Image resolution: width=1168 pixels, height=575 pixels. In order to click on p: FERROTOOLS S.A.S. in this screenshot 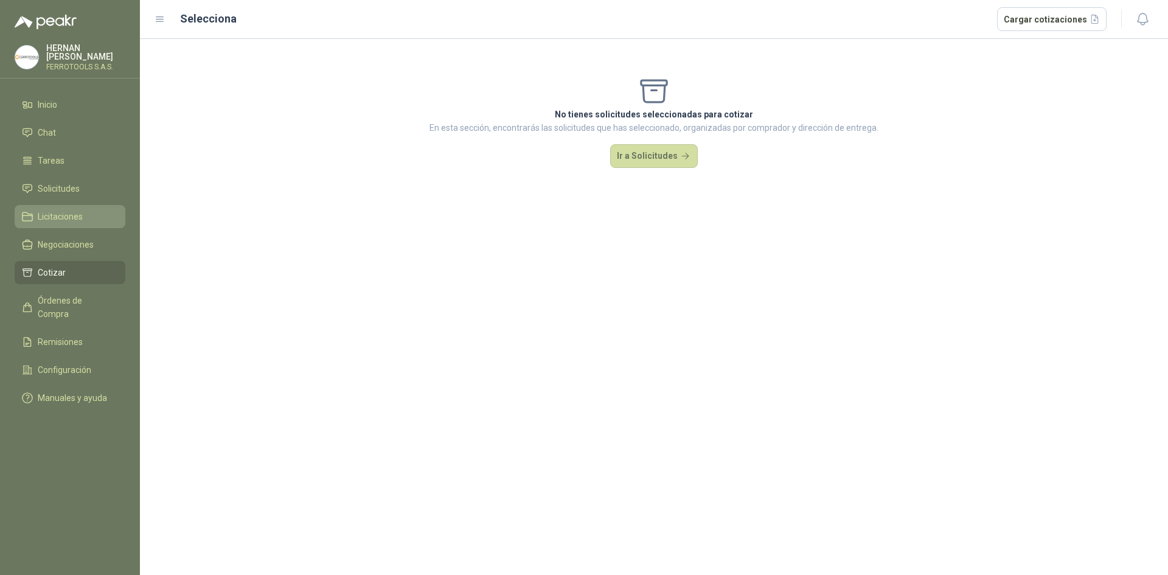, I will do `click(86, 67)`.